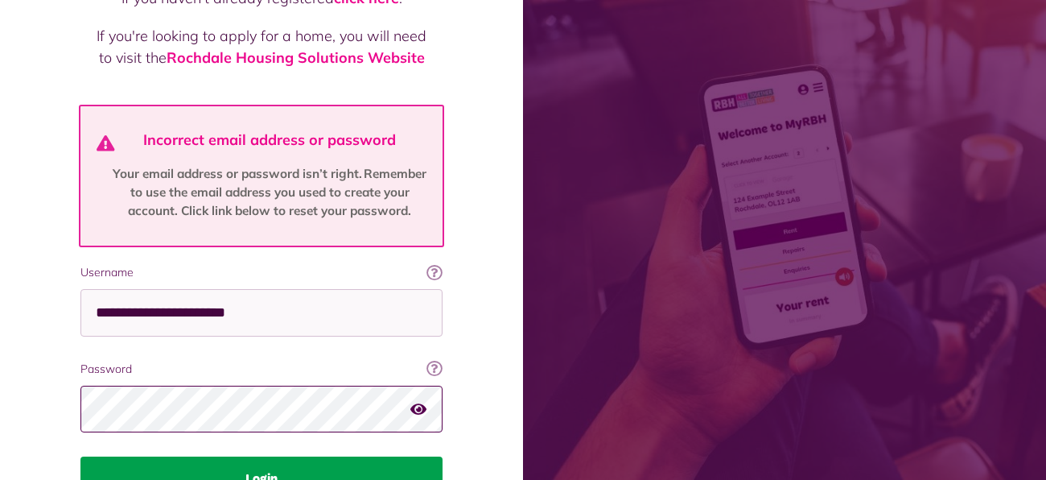  I want to click on p: Your email address or password isn’t right. Remember to use the email address you used to create ..., so click(269, 192).